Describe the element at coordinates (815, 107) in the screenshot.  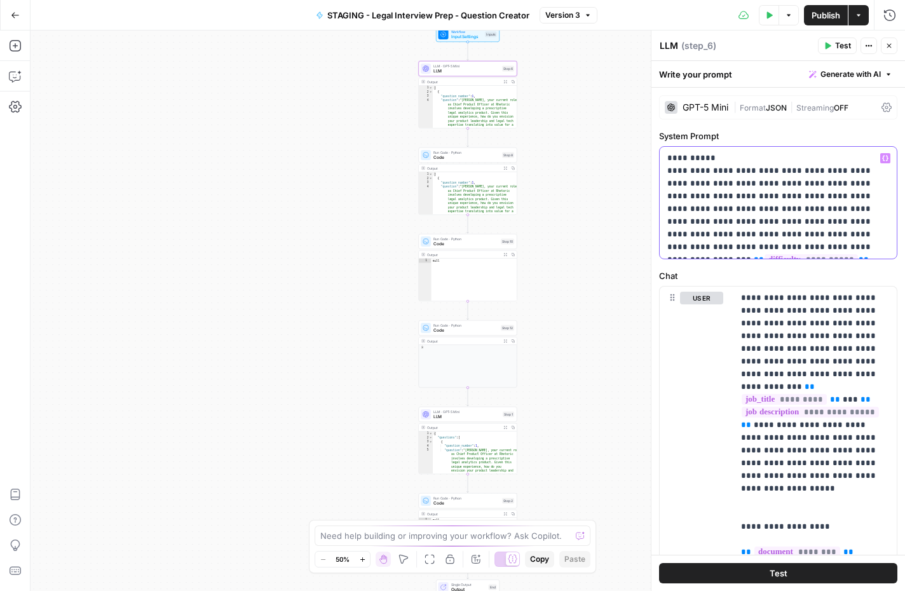
I see `span: Streaming` at that location.